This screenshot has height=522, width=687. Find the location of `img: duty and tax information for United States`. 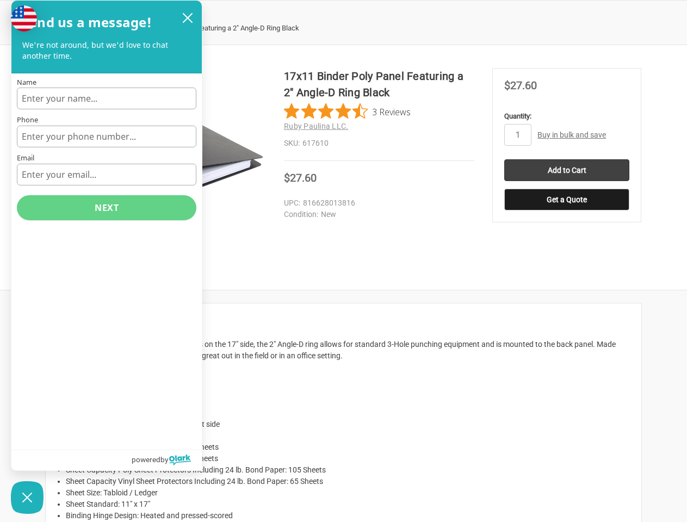

img: duty and tax information for United States is located at coordinates (24, 18).